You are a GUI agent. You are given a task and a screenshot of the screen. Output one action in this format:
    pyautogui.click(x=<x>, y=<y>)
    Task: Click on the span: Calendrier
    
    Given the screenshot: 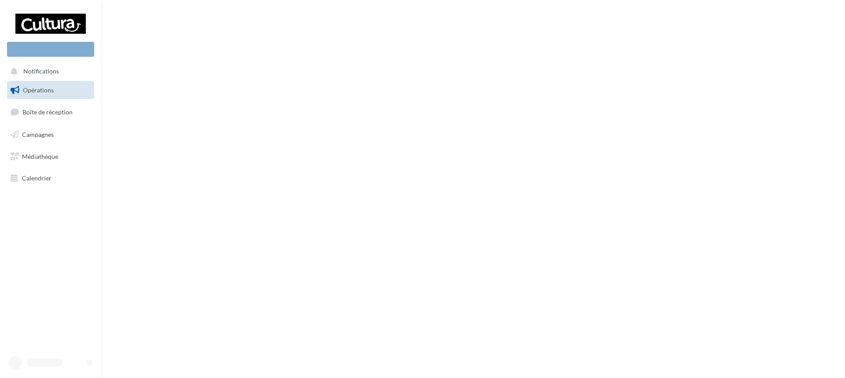 What is the action you would take?
    pyautogui.click(x=37, y=178)
    